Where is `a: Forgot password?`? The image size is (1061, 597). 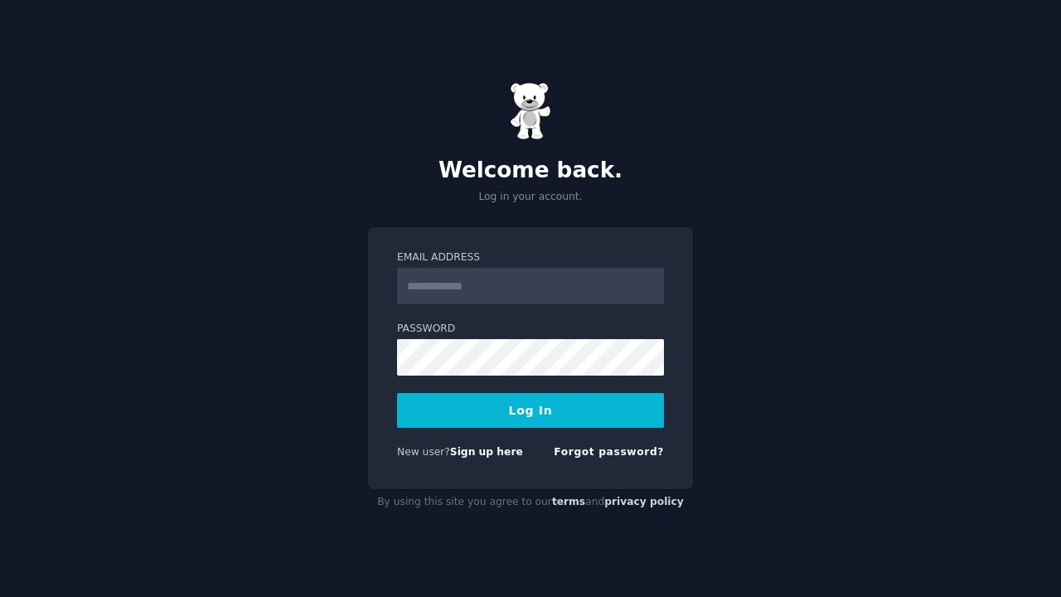
a: Forgot password? is located at coordinates (608, 452).